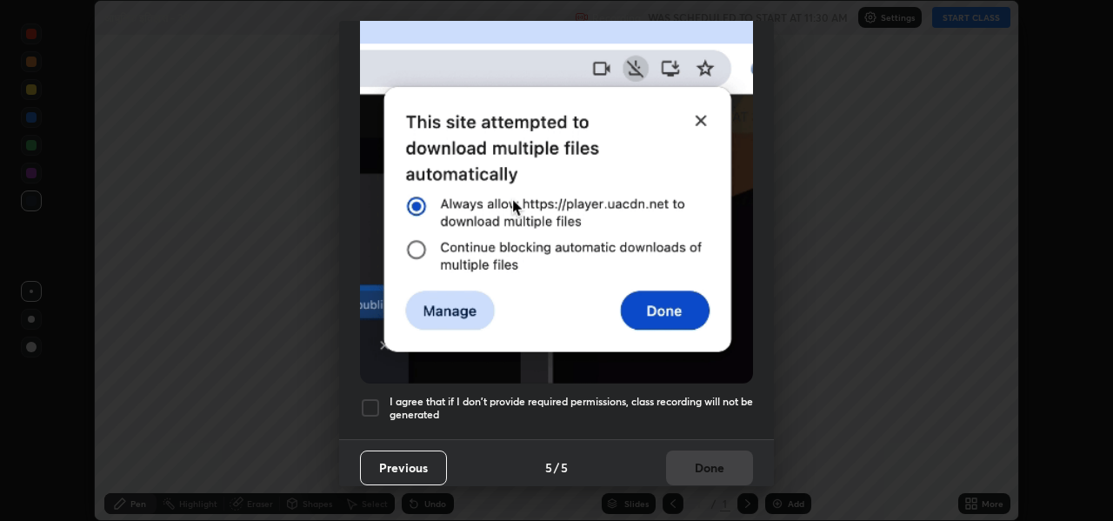  I want to click on button: Previous, so click(404, 468).